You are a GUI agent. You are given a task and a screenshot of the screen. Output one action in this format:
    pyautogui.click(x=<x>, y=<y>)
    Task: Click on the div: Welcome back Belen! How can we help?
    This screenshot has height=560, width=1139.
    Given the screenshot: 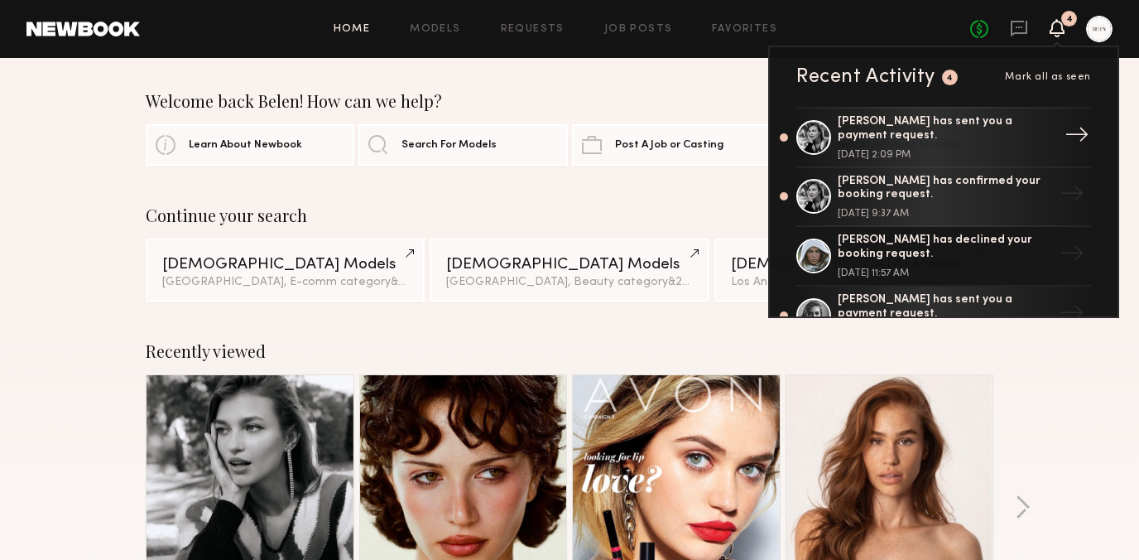 What is the action you would take?
    pyautogui.click(x=570, y=101)
    